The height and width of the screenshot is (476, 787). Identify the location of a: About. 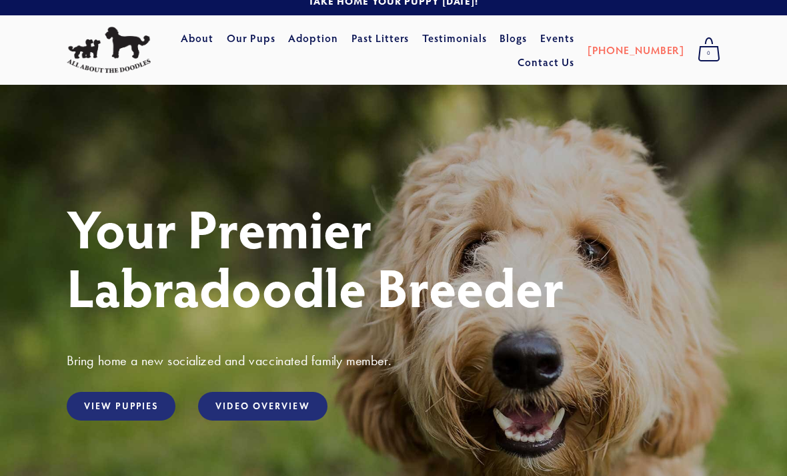
(197, 38).